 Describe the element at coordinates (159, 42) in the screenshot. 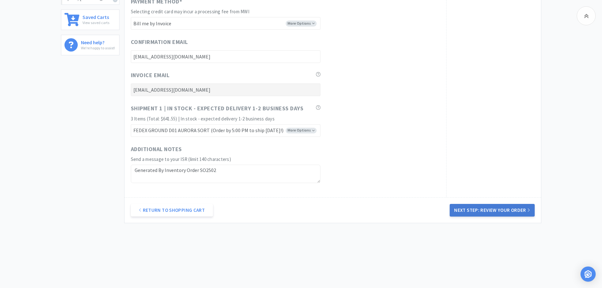

I see `span: Confirmation Email` at that location.